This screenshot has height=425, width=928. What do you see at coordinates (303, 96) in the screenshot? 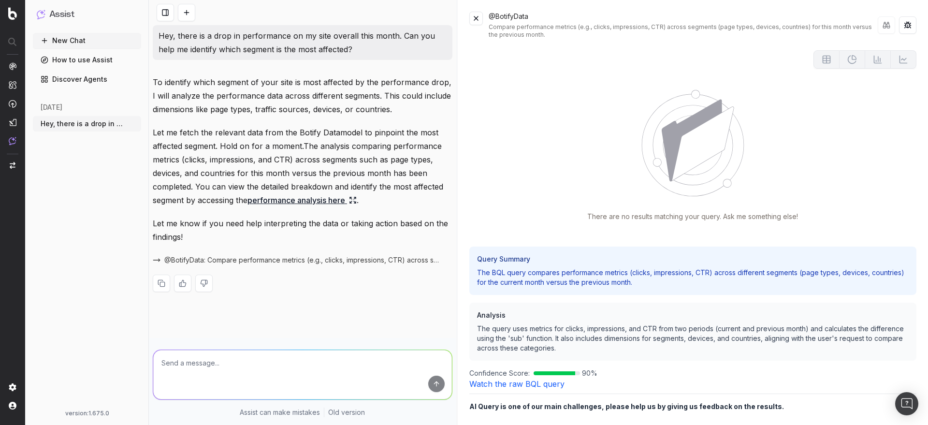
I see `p: To identify which segment of your site is most affected by the performance drop, I will analyze t...` at bounding box center [303, 96].